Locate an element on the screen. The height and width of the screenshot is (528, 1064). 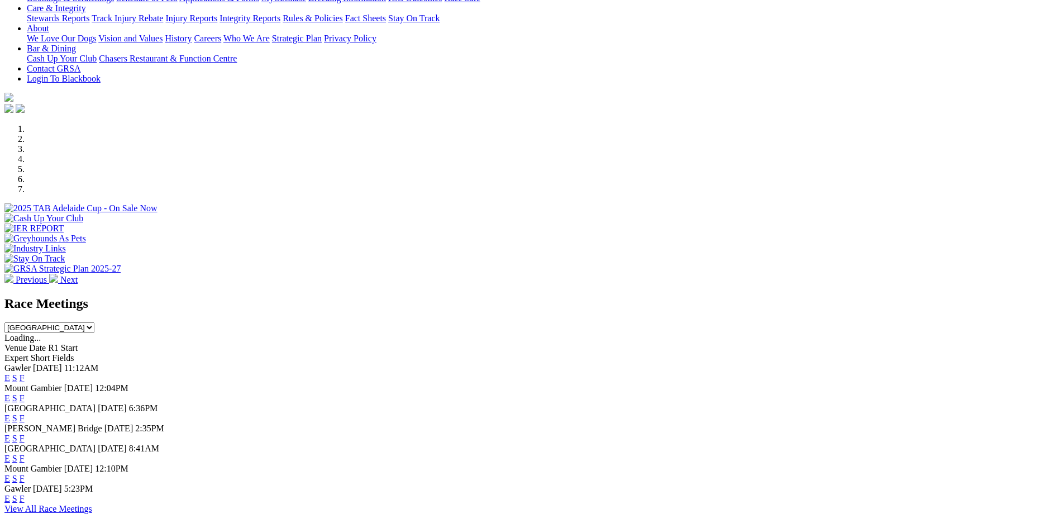
img: twitter.svg is located at coordinates (20, 108).